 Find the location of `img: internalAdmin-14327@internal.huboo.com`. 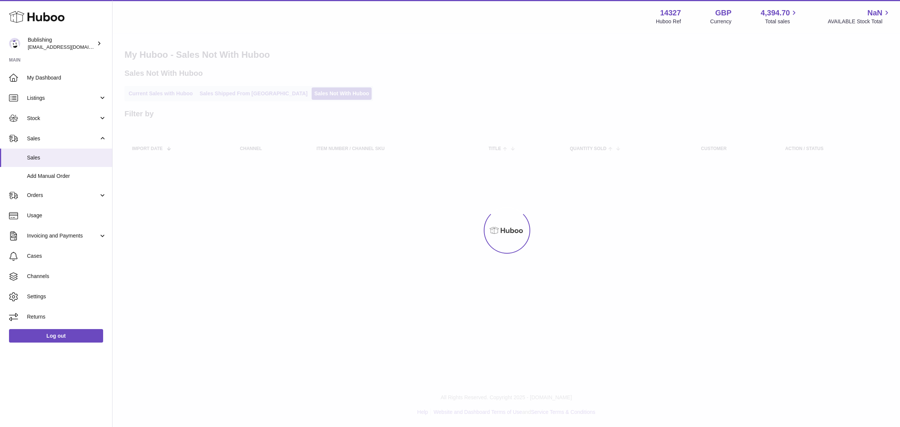

img: internalAdmin-14327@internal.huboo.com is located at coordinates (15, 43).